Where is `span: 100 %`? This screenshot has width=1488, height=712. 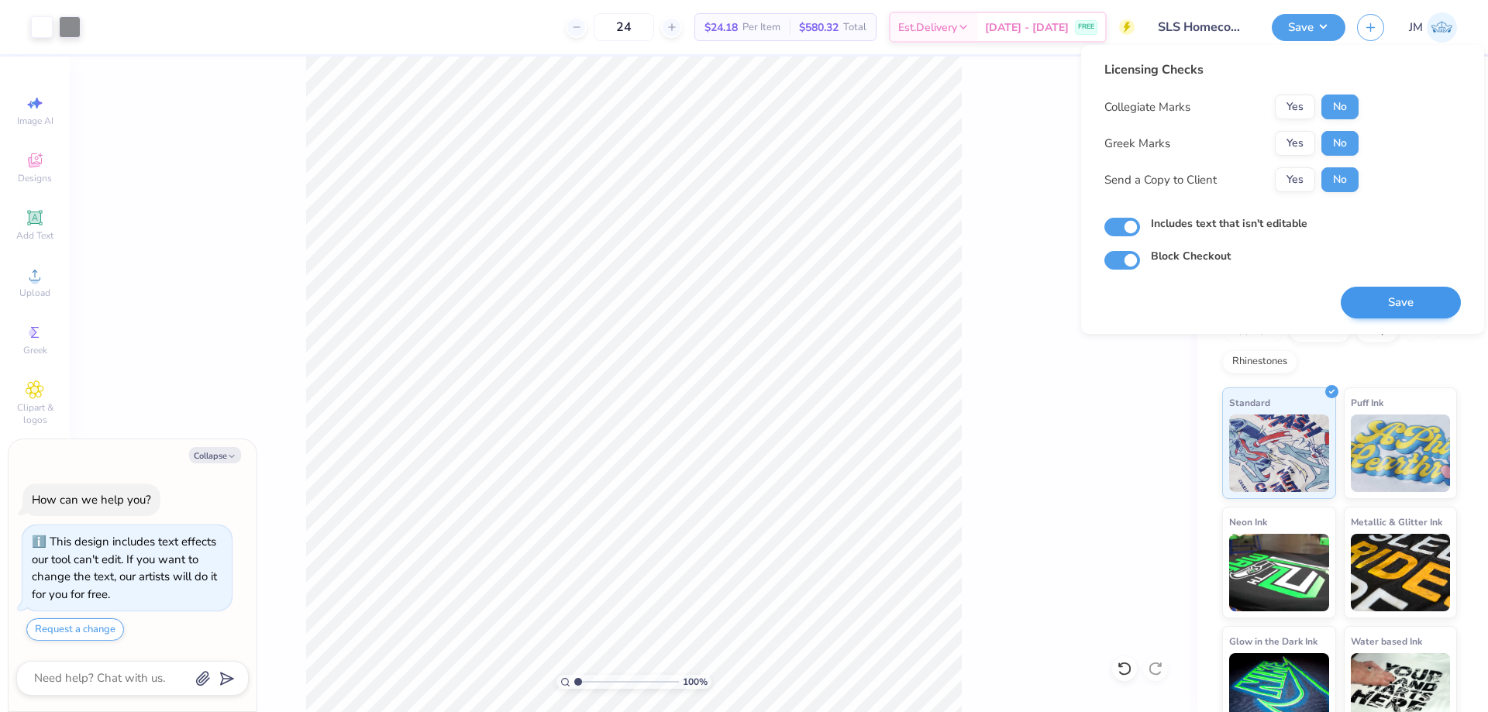
span: 100 % is located at coordinates (695, 682).